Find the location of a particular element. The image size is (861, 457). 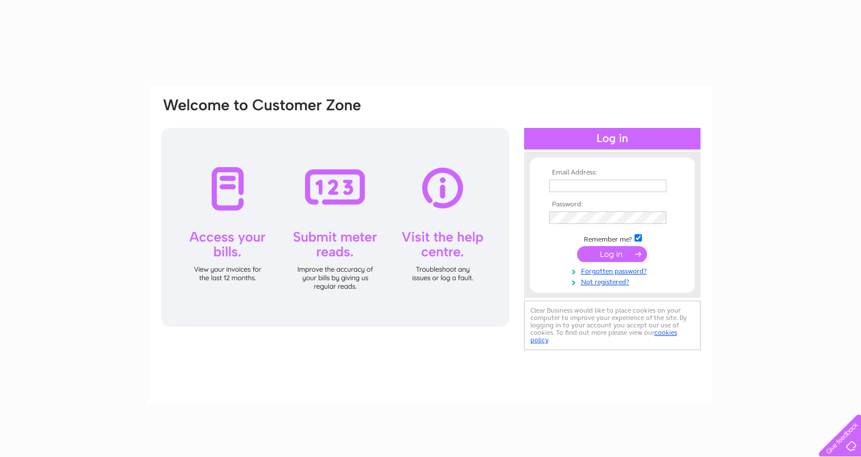

div: Clear Business would like to place cookies on your computer to improve your experience of the sit... is located at coordinates (612, 325).